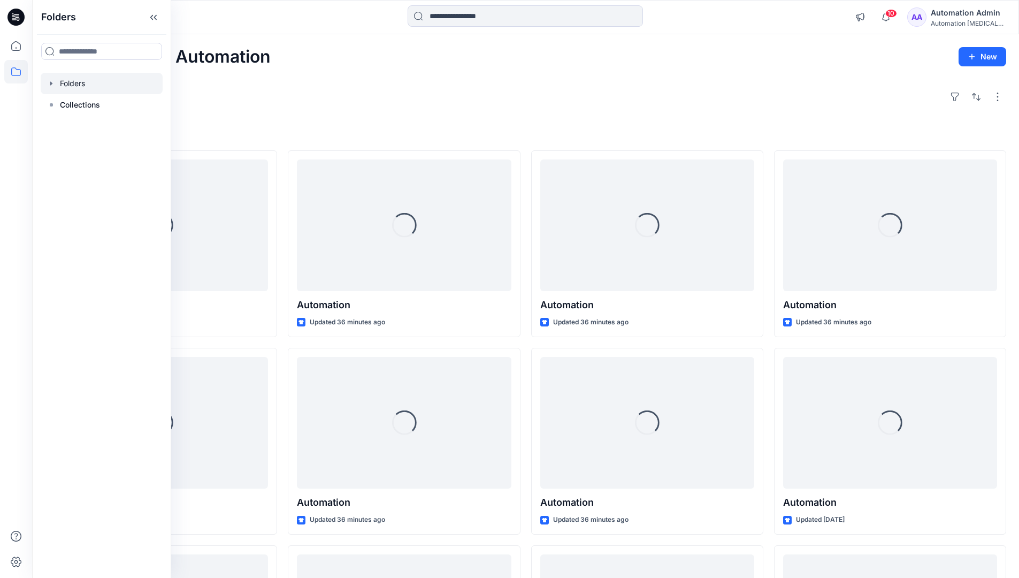 The image size is (1019, 578). What do you see at coordinates (526, 133) in the screenshot?
I see `h4: Styles` at bounding box center [526, 133].